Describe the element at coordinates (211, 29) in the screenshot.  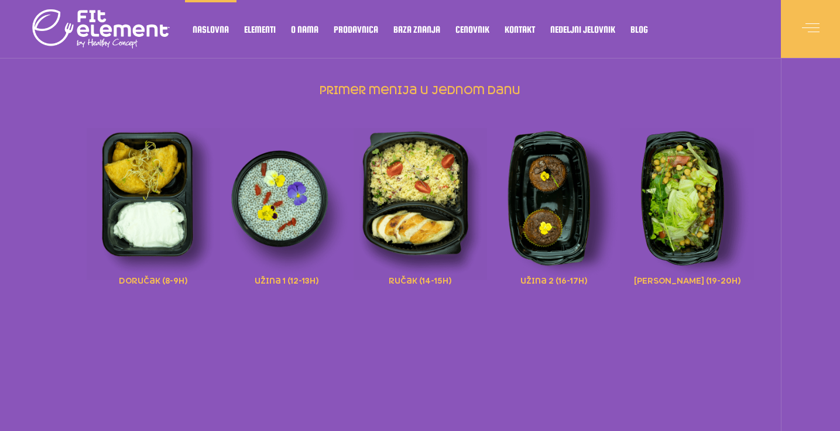
I see `span: Naslovna` at that location.